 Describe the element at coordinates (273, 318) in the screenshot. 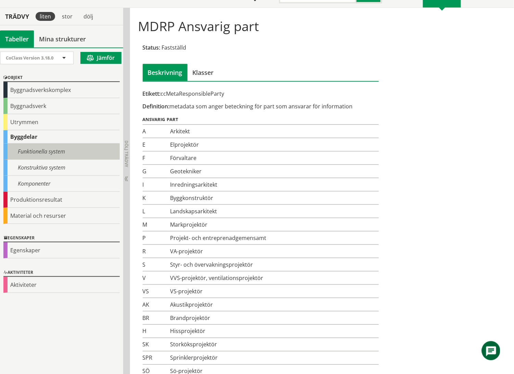

I see `td: Brandprojektör` at that location.